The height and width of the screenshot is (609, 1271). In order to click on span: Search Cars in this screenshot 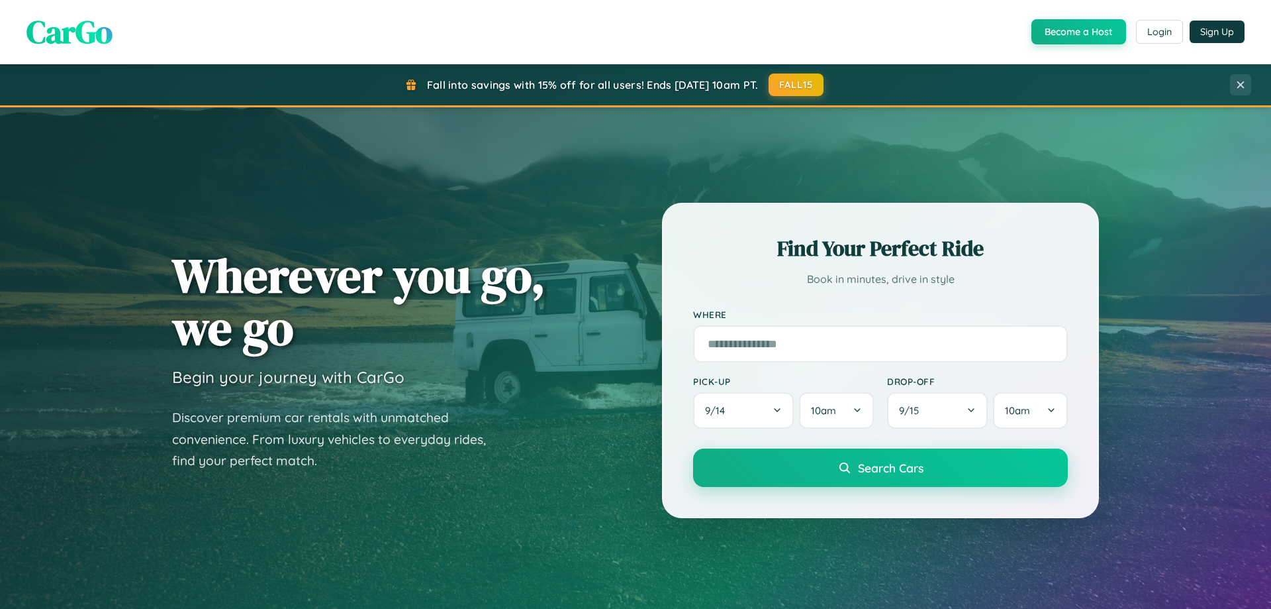, I will do `click(891, 467)`.